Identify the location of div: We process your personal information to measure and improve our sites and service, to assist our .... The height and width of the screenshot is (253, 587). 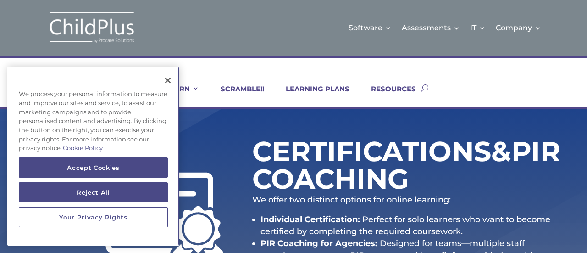
(93, 121).